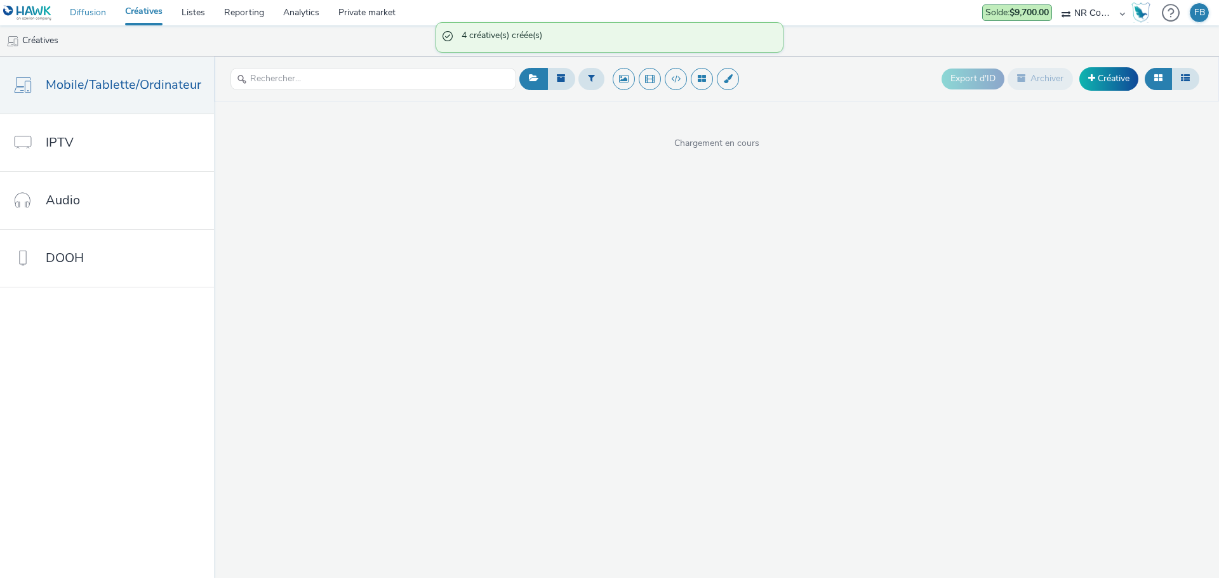 Image resolution: width=1219 pixels, height=578 pixels. I want to click on strong: $9,700.00, so click(1029, 12).